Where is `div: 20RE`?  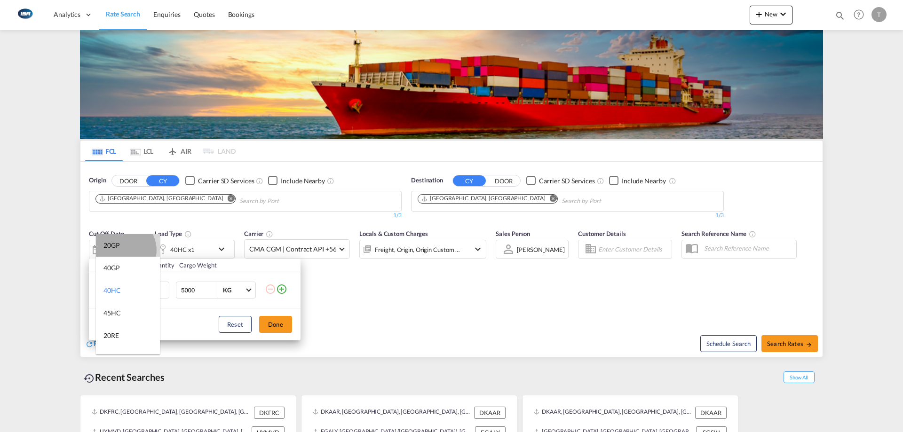
div: 20RE is located at coordinates (111, 336).